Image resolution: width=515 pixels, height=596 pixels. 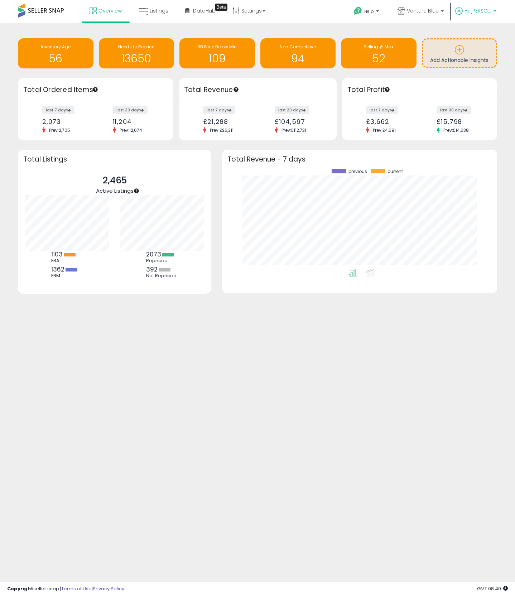 What do you see at coordinates (136, 58) in the screenshot?
I see `h1: 13650` at bounding box center [136, 58].